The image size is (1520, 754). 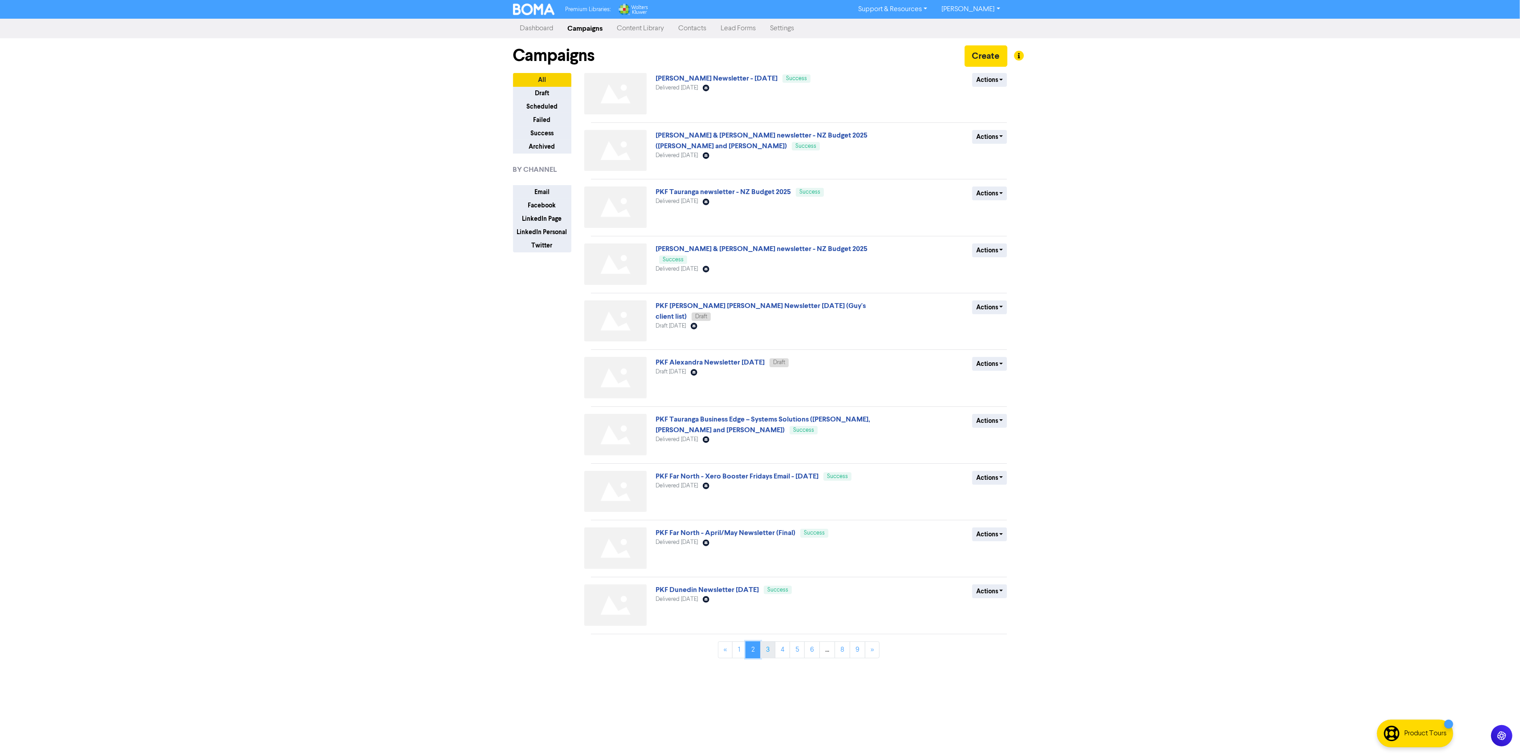 What do you see at coordinates (588, 9) in the screenshot?
I see `span: Premium Libraries:` at bounding box center [588, 9].